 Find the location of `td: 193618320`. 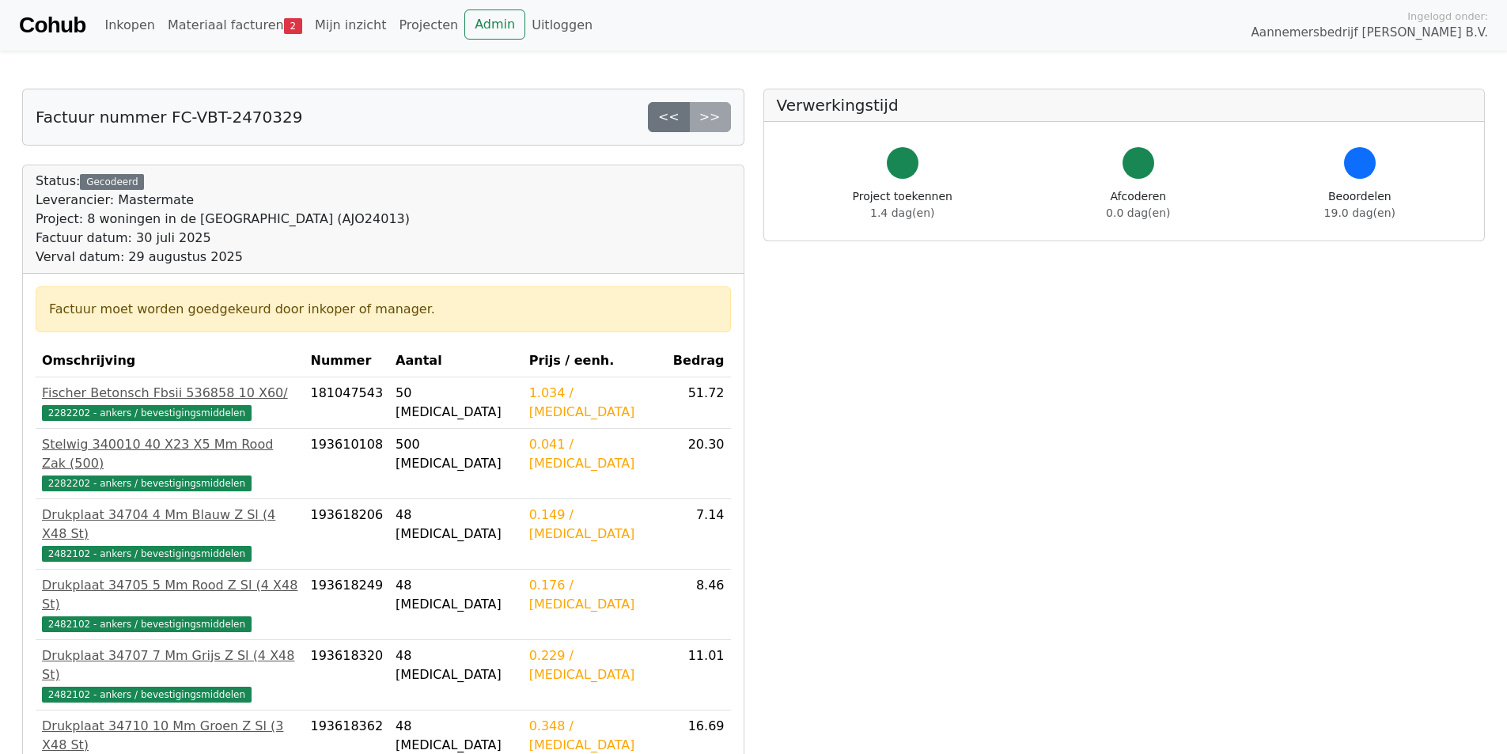

td: 193618320 is located at coordinates (347, 675).